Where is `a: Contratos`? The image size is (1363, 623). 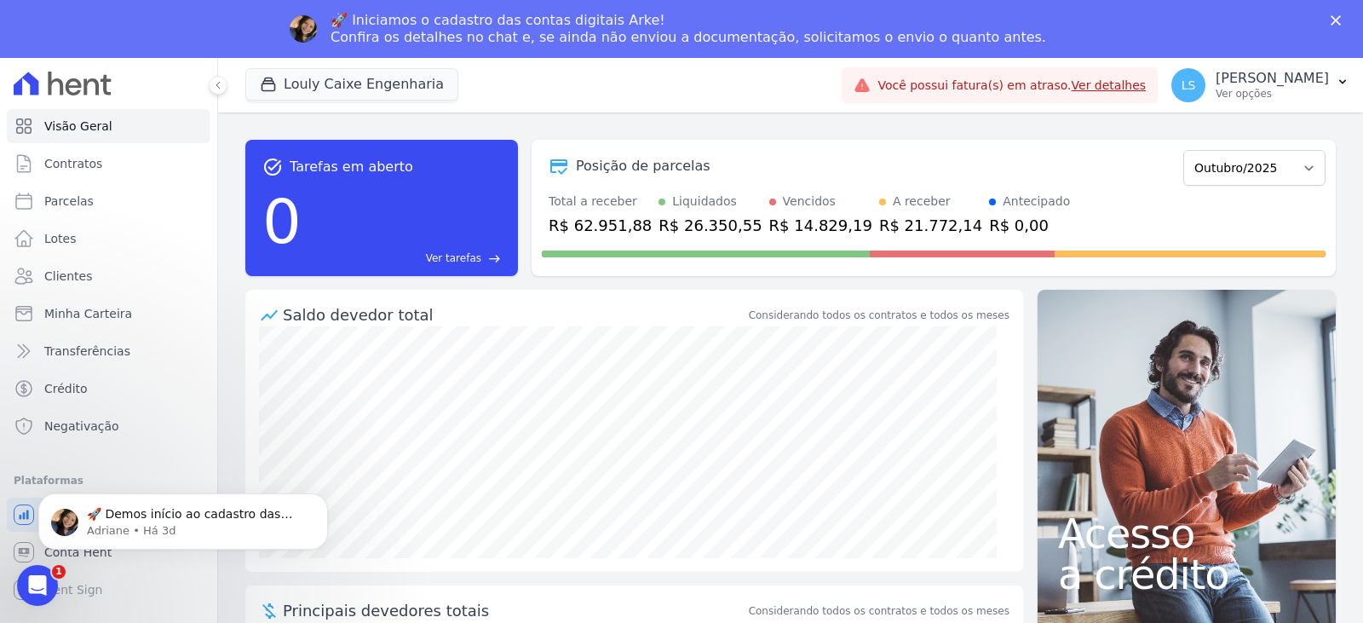
a: Contratos is located at coordinates (108, 164).